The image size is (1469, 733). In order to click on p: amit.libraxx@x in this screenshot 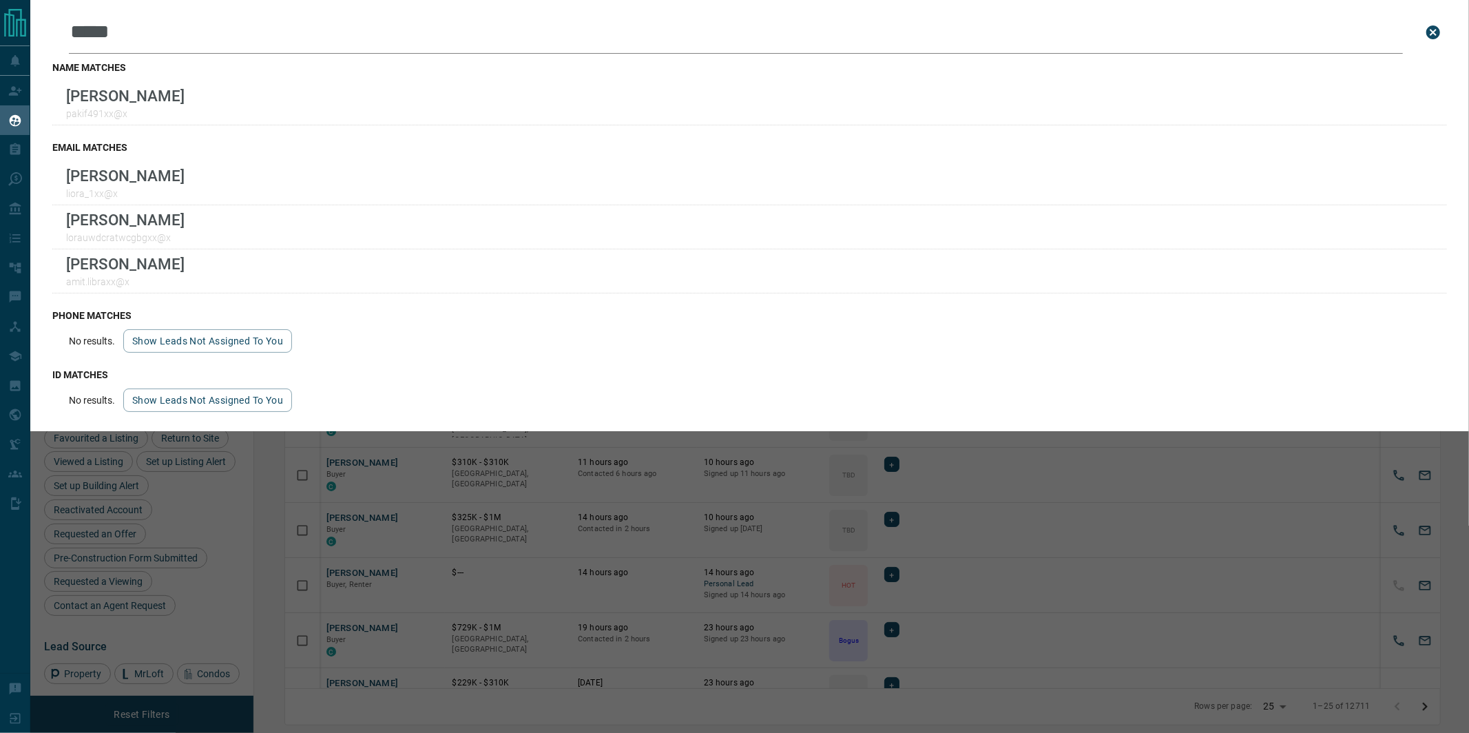, I will do `click(125, 282)`.